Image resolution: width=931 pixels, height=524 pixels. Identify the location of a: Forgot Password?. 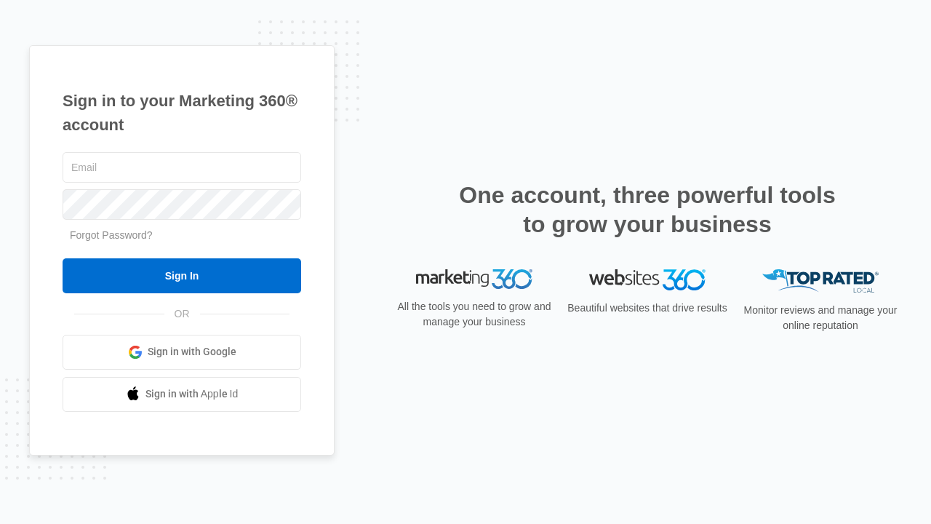
(111, 235).